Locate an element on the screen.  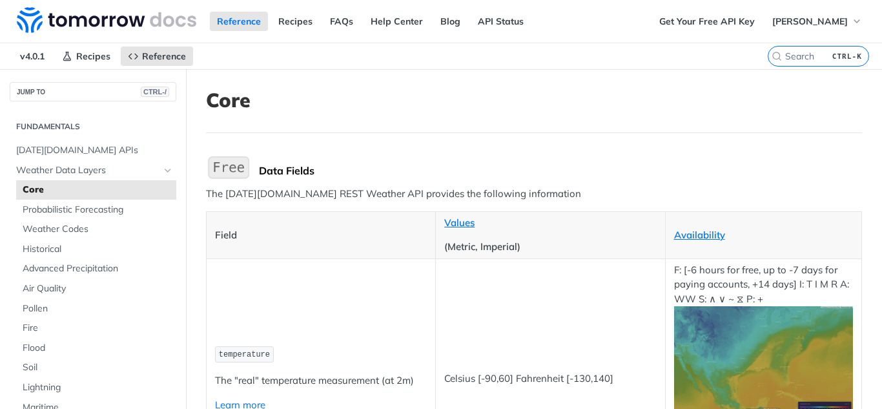
span: Reference is located at coordinates (164, 56).